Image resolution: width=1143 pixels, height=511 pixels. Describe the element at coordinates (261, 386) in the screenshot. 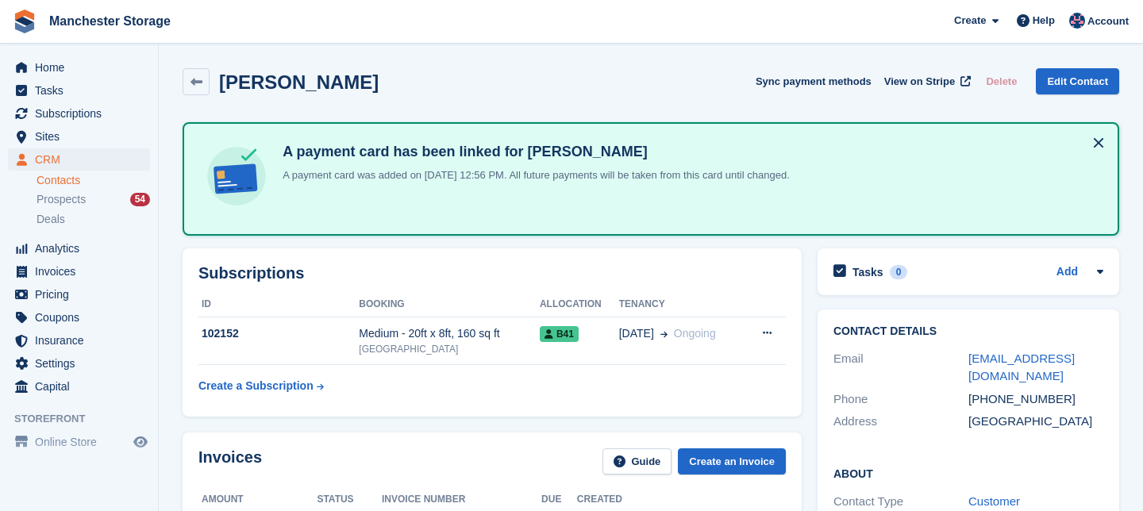

I see `a: Create a Subscription` at that location.